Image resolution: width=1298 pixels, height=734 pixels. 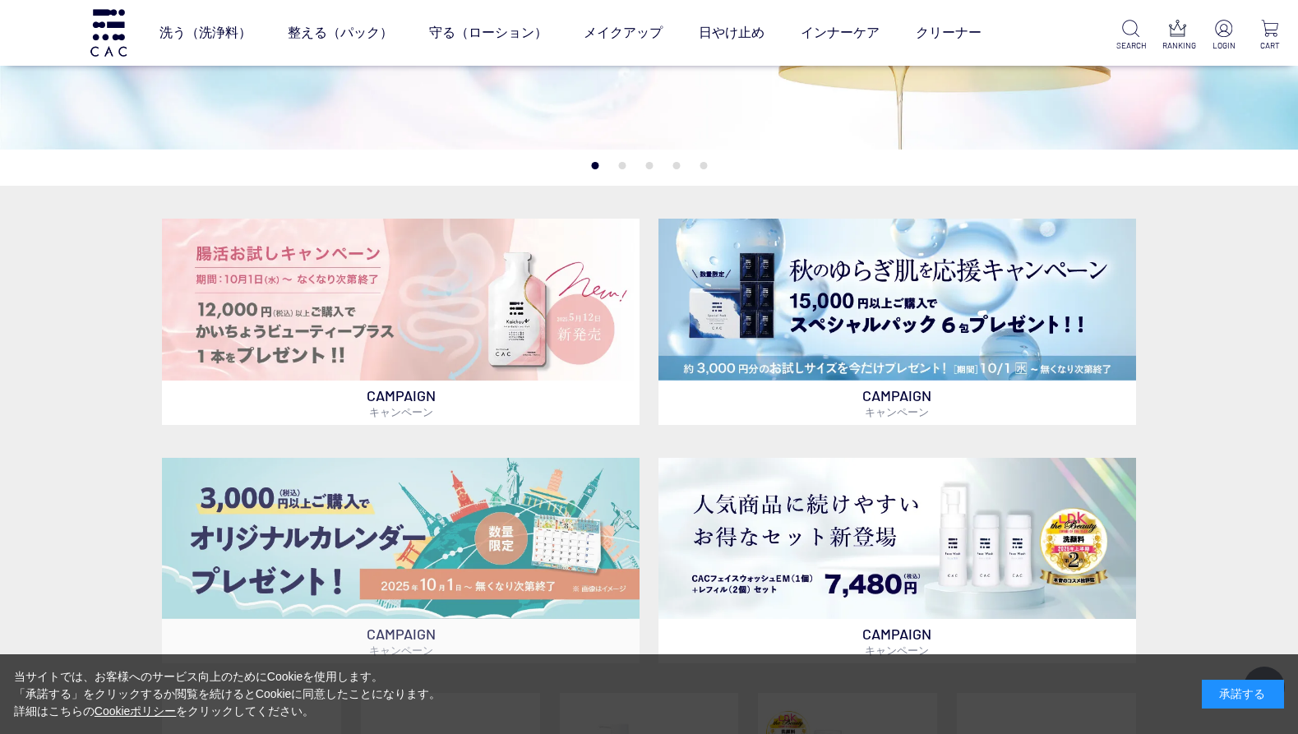 What do you see at coordinates (897, 299) in the screenshot?
I see `img: スペシャルパックお試しプレゼント` at bounding box center [897, 299].